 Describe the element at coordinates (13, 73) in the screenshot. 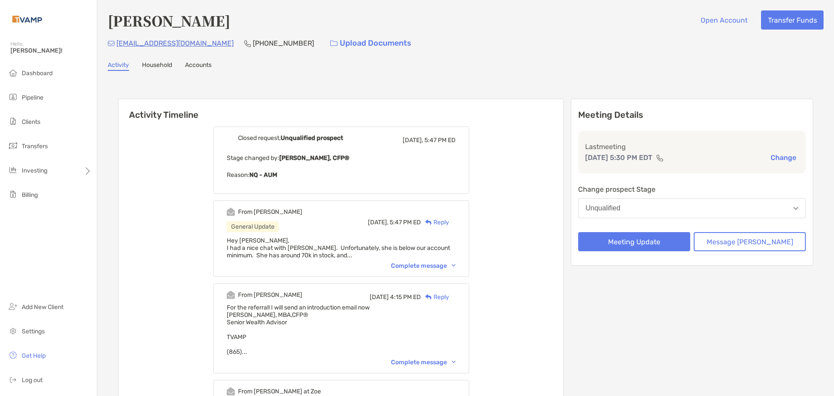

I see `img: dashboard icon` at that location.